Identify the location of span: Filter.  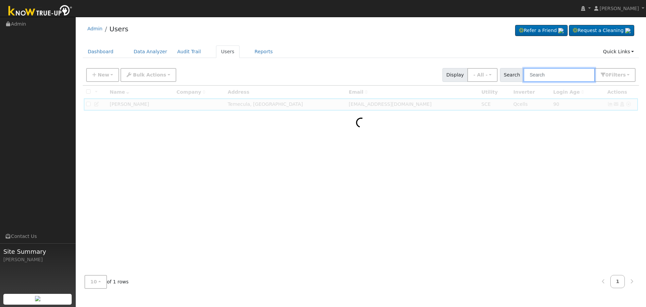
(617, 75).